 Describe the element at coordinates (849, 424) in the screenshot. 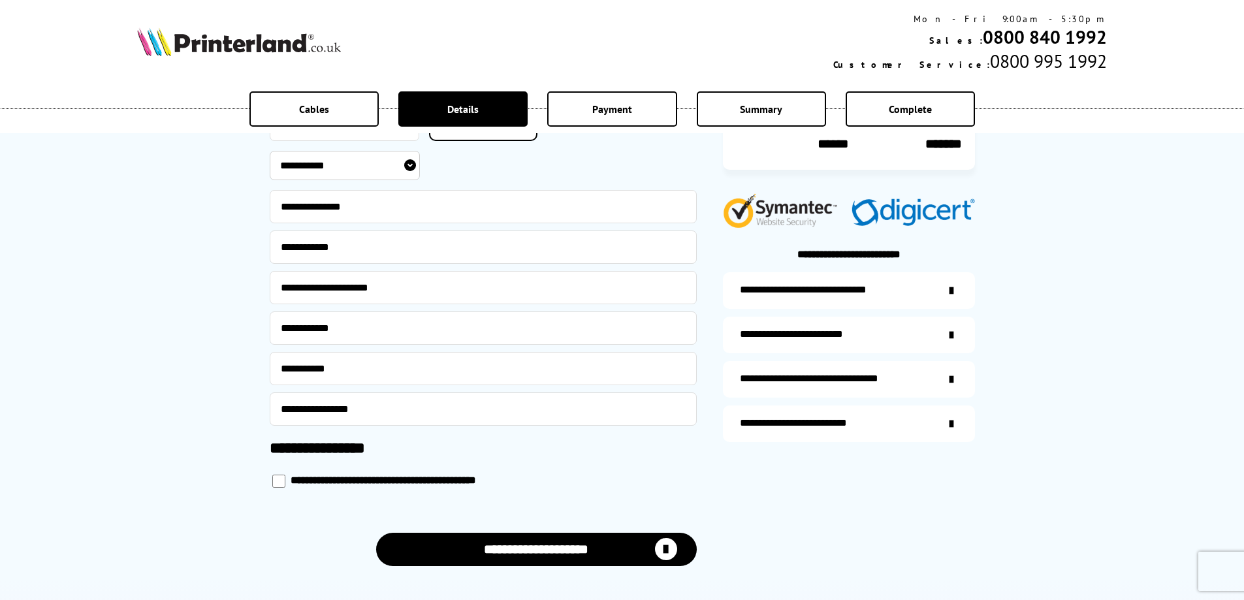

I see `a: secure-website` at that location.